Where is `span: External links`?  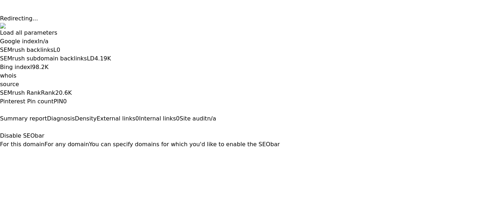 span: External links is located at coordinates (116, 118).